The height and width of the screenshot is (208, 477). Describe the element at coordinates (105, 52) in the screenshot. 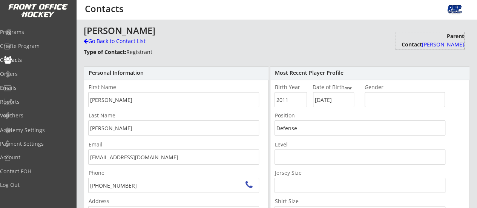

I see `strong: Type of Contact:` at that location.